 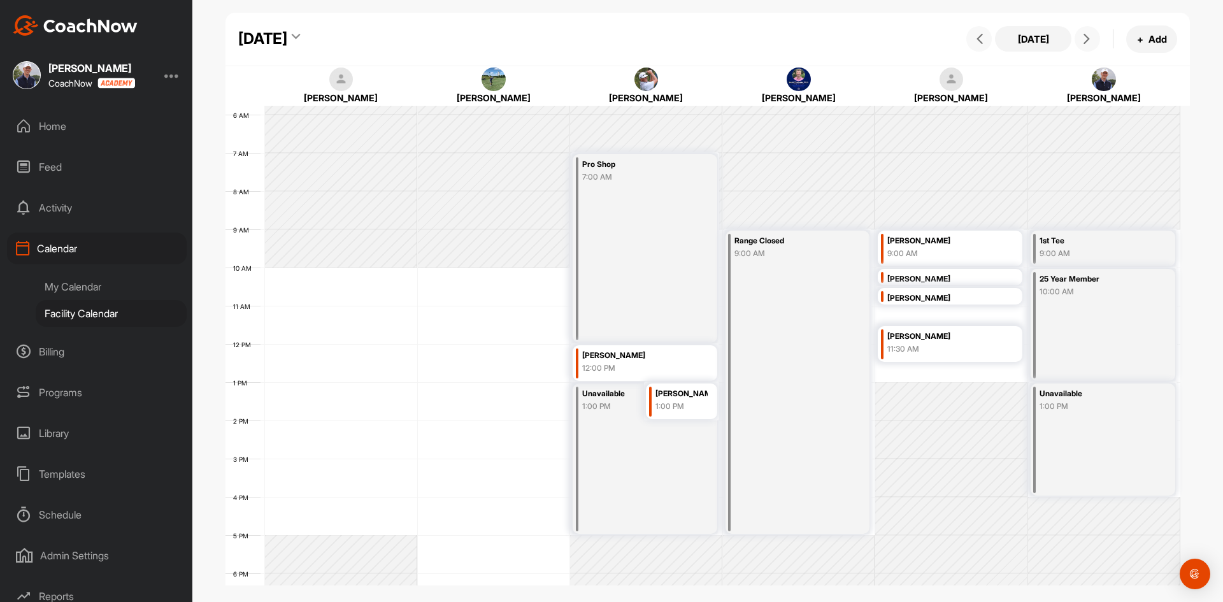 I want to click on img: CoachNow, so click(x=75, y=25).